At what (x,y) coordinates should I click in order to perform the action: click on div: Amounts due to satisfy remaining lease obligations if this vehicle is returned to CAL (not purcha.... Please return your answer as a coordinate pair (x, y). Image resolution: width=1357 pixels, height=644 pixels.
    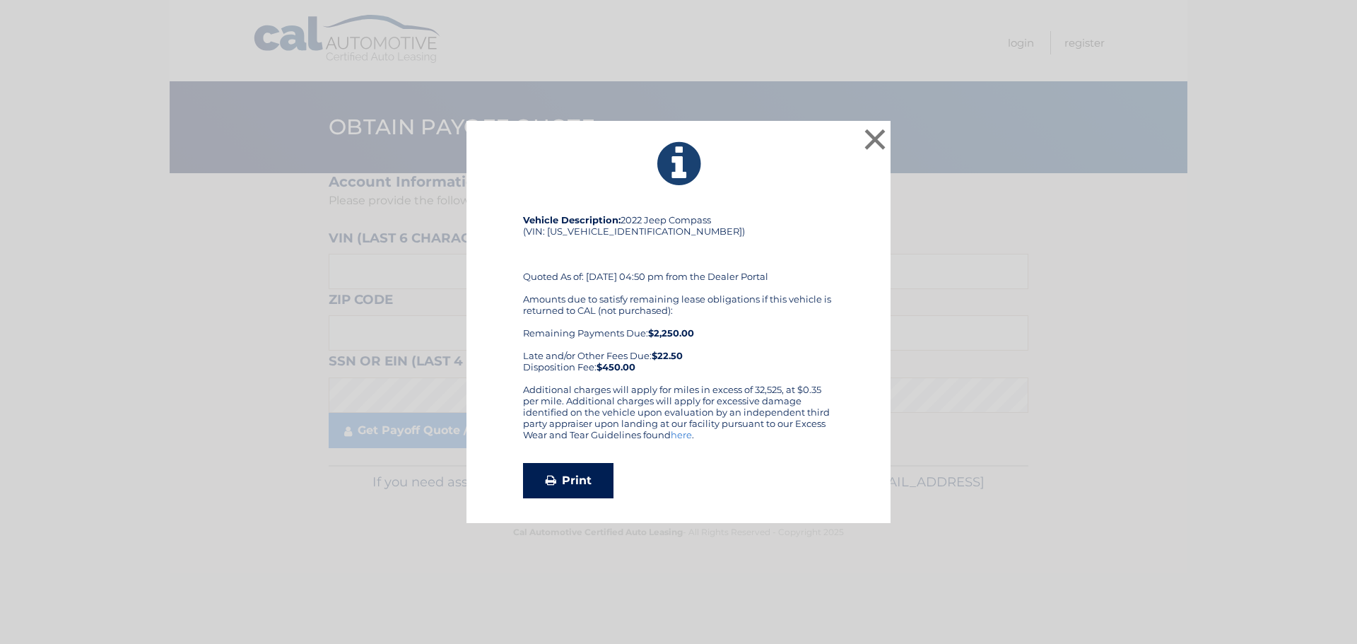
    Looking at the image, I should click on (678, 333).